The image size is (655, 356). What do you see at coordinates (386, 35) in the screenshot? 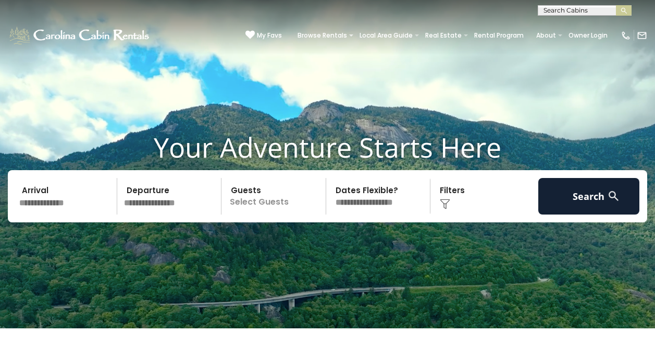
I see `a: Local Area Guide` at bounding box center [386, 35].